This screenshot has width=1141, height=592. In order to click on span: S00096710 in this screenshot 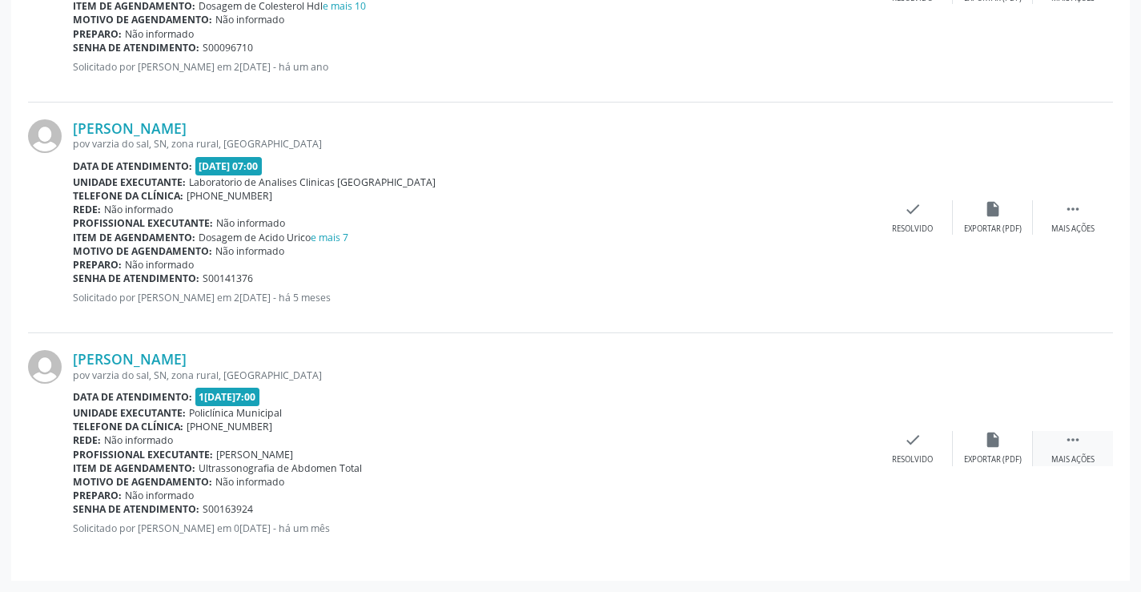, I will do `click(227, 47)`.